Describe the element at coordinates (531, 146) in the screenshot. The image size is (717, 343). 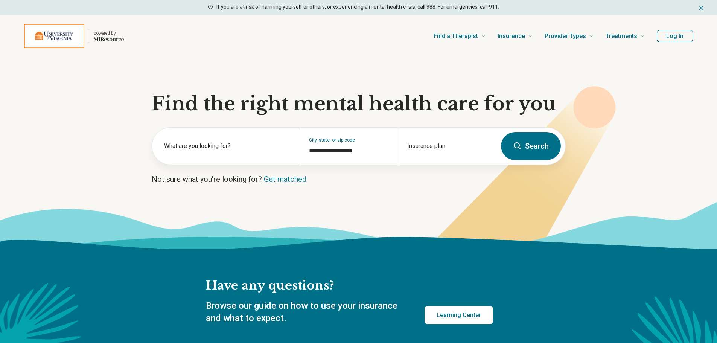
I see `button: Search` at that location.